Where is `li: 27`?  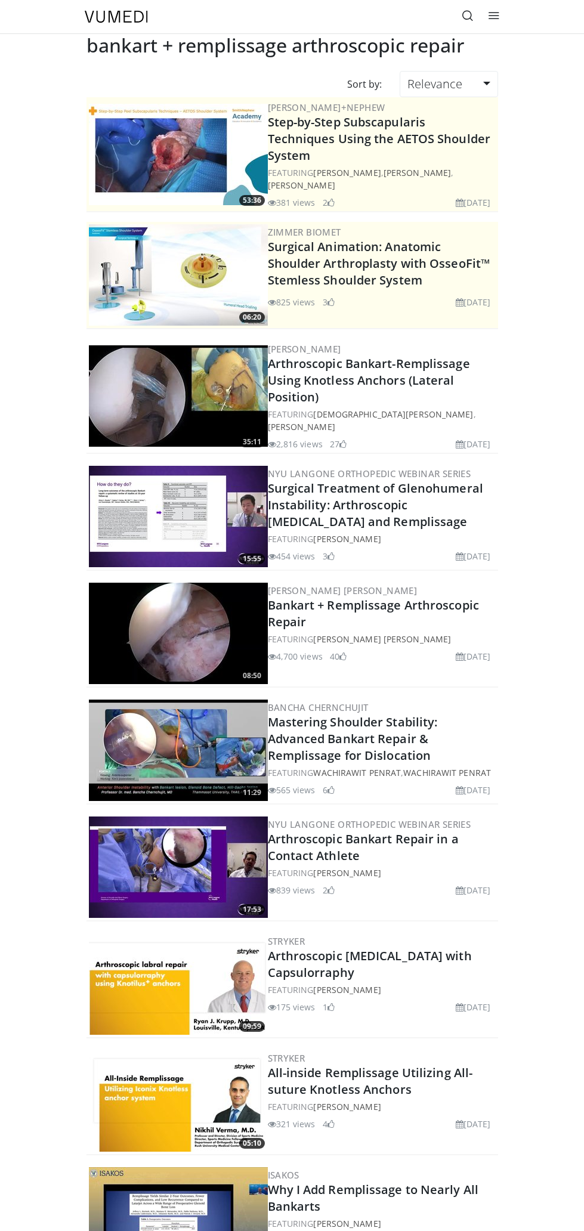 li: 27 is located at coordinates (338, 444).